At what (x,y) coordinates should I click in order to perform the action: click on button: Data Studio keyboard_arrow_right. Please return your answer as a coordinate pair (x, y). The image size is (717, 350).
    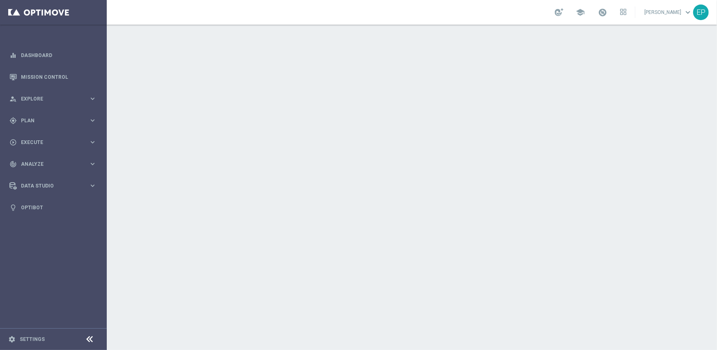
    Looking at the image, I should click on (53, 186).